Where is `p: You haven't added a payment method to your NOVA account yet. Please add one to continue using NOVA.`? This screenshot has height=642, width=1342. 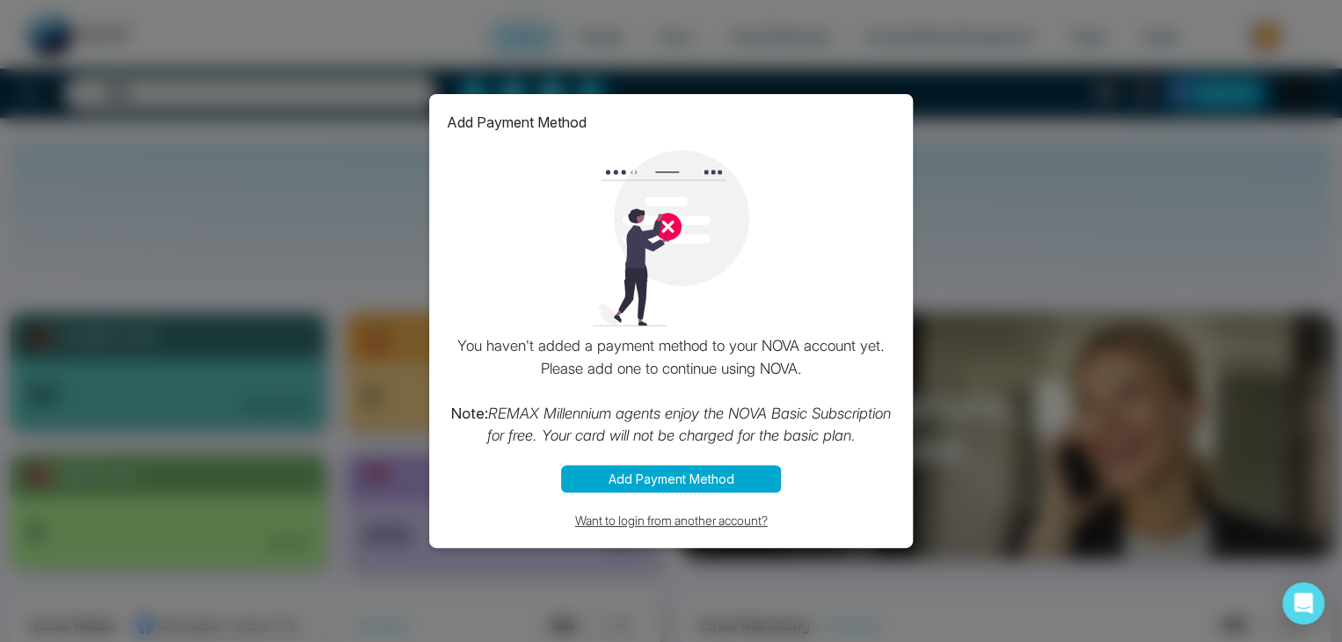 p: You haven't added a payment method to your NOVA account yet. Please add one to continue using NOVA. is located at coordinates (671, 391).